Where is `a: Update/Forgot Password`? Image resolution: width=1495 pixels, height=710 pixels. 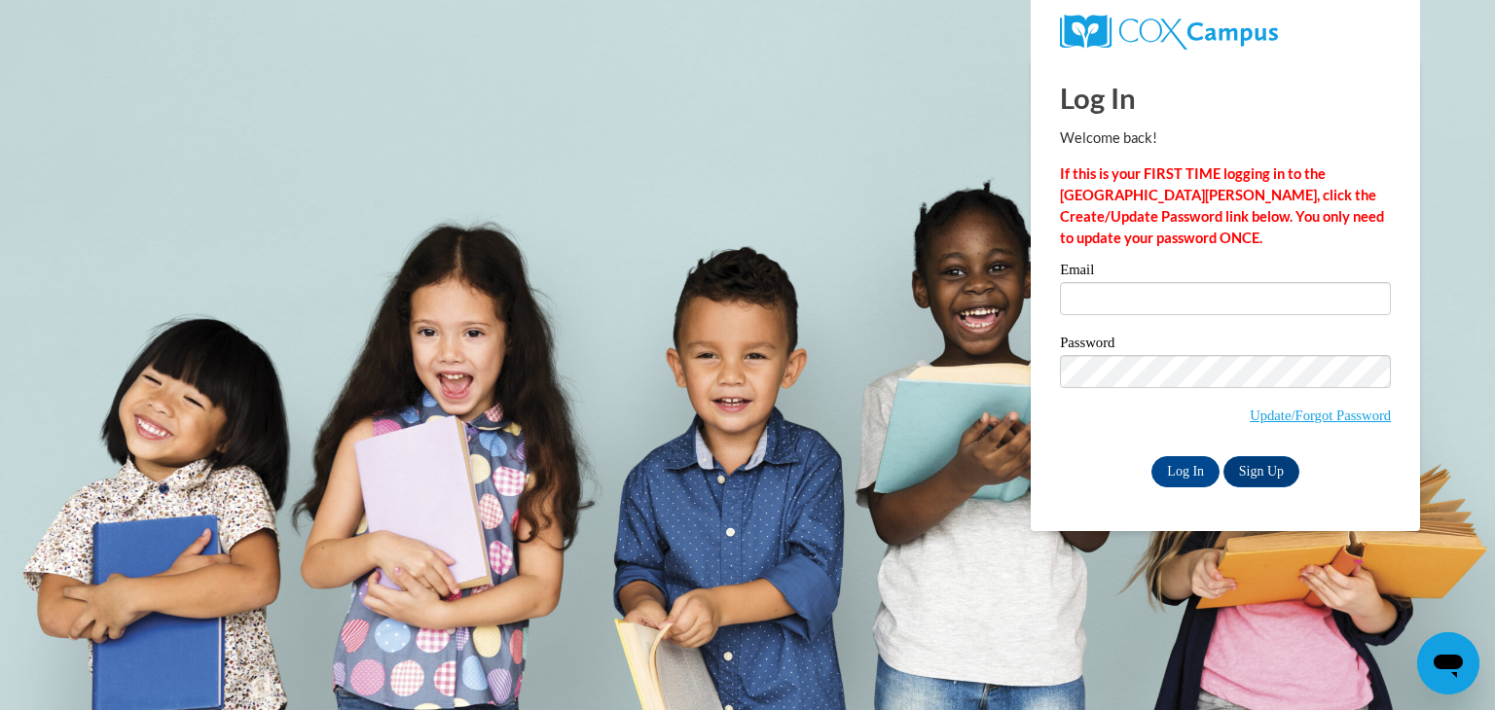
a: Update/Forgot Password is located at coordinates (1320, 416).